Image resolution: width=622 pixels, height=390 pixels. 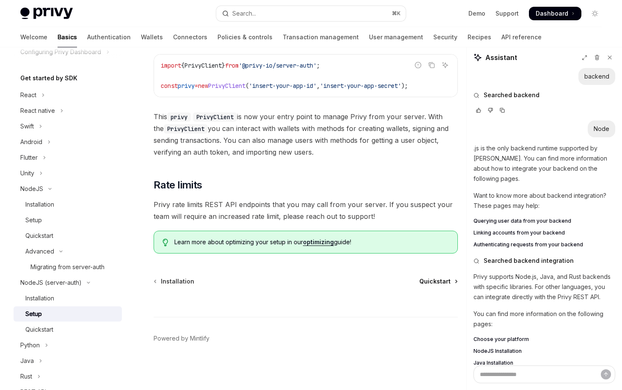 I want to click on a: Querying user data from your backend, so click(x=544, y=221).